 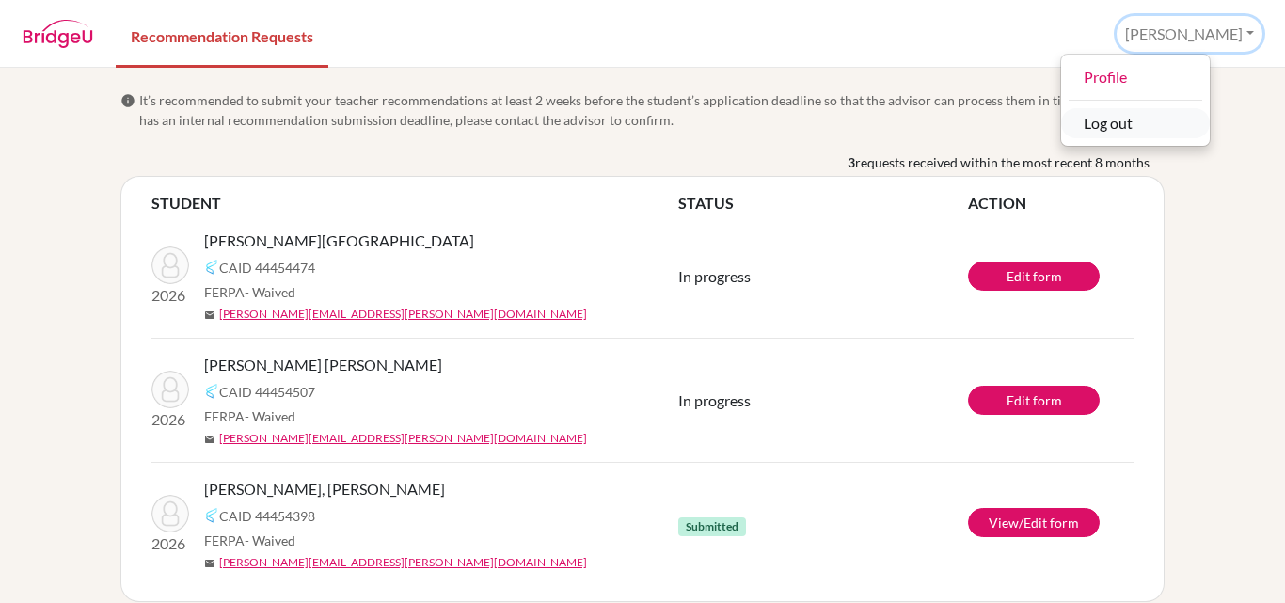 What do you see at coordinates (415, 203) in the screenshot?
I see `th: STUDENT` at bounding box center [415, 203].